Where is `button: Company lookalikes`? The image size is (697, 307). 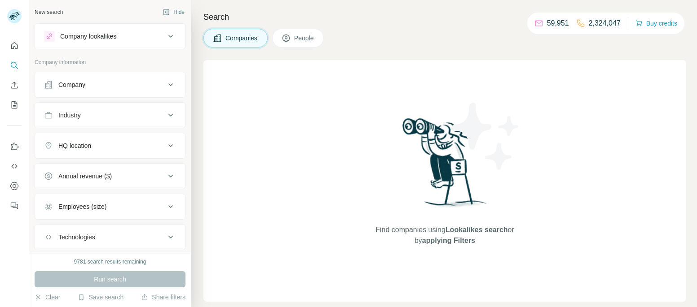
button: Company lookalikes is located at coordinates (110, 36).